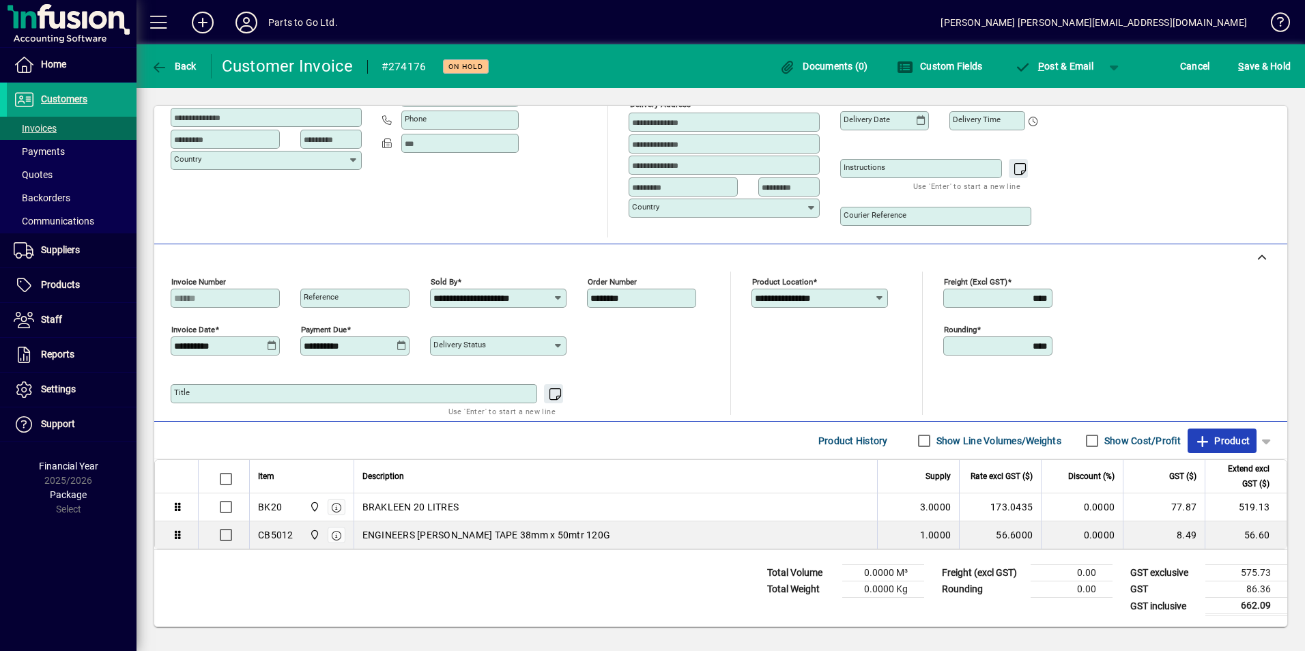 Image resolution: width=1305 pixels, height=651 pixels. What do you see at coordinates (35, 128) in the screenshot?
I see `span: Invoices` at bounding box center [35, 128].